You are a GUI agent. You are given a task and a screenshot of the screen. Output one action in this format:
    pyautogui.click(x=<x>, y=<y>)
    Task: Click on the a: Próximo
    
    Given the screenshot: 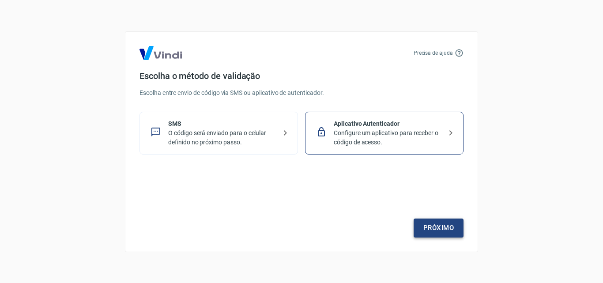 What is the action you would take?
    pyautogui.click(x=438, y=228)
    